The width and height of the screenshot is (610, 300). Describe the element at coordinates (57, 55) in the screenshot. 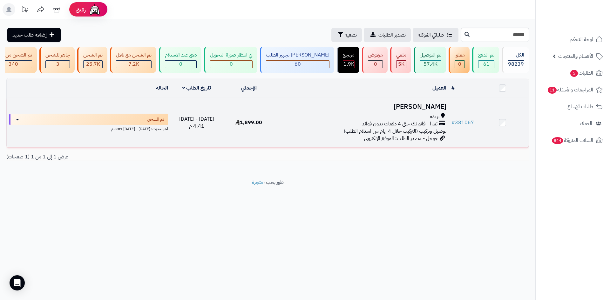

I see `div: جاهز للشحن` at that location.